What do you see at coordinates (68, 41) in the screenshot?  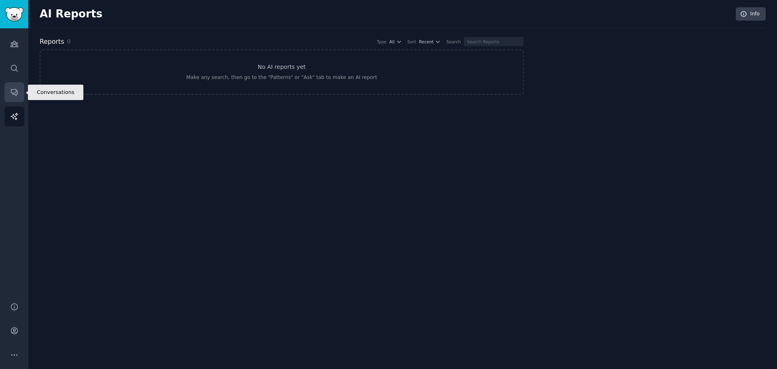 I see `span: 0` at bounding box center [68, 41].